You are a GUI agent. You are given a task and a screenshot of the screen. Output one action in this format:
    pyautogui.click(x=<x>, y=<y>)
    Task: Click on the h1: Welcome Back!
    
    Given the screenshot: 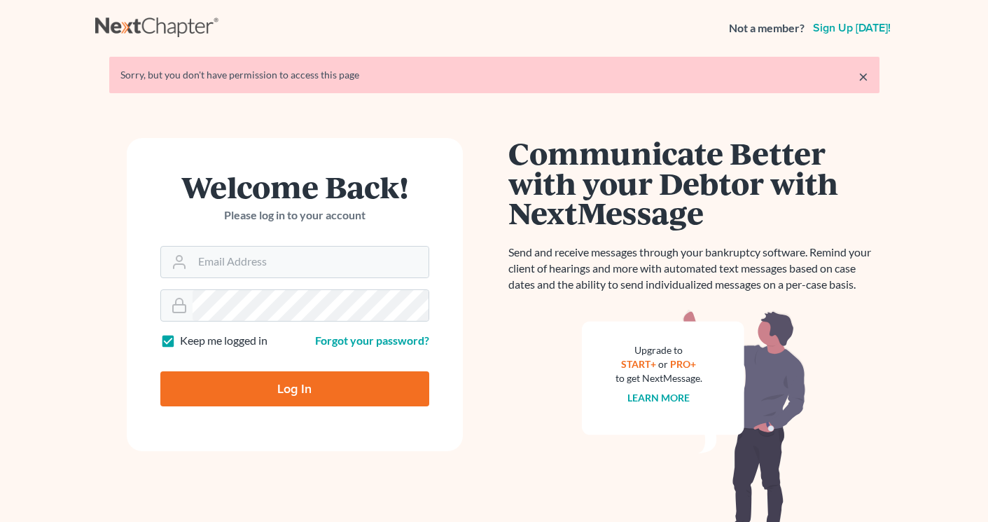 What is the action you would take?
    pyautogui.click(x=295, y=186)
    